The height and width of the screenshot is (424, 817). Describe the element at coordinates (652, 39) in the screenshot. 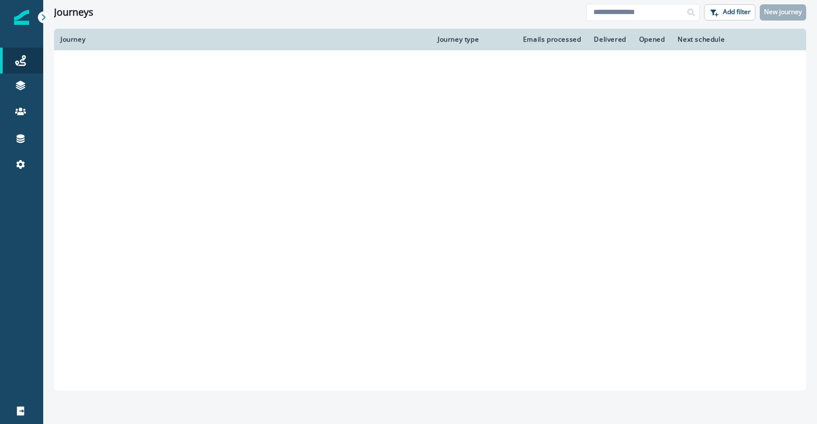

I see `div: Opened` at that location.